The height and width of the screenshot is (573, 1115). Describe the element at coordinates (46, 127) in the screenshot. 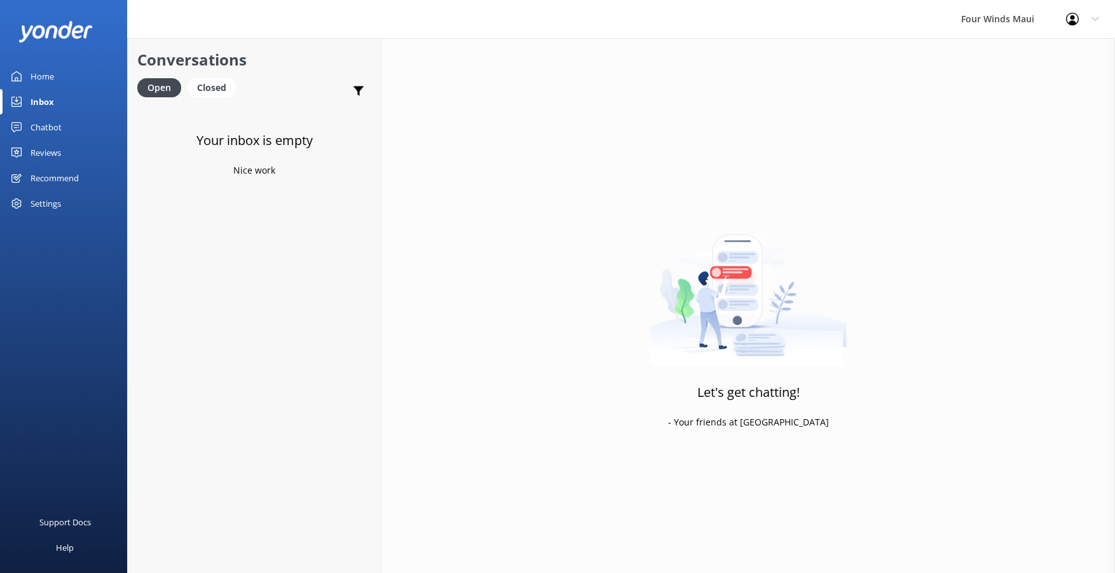

I see `div: Chatbot` at that location.